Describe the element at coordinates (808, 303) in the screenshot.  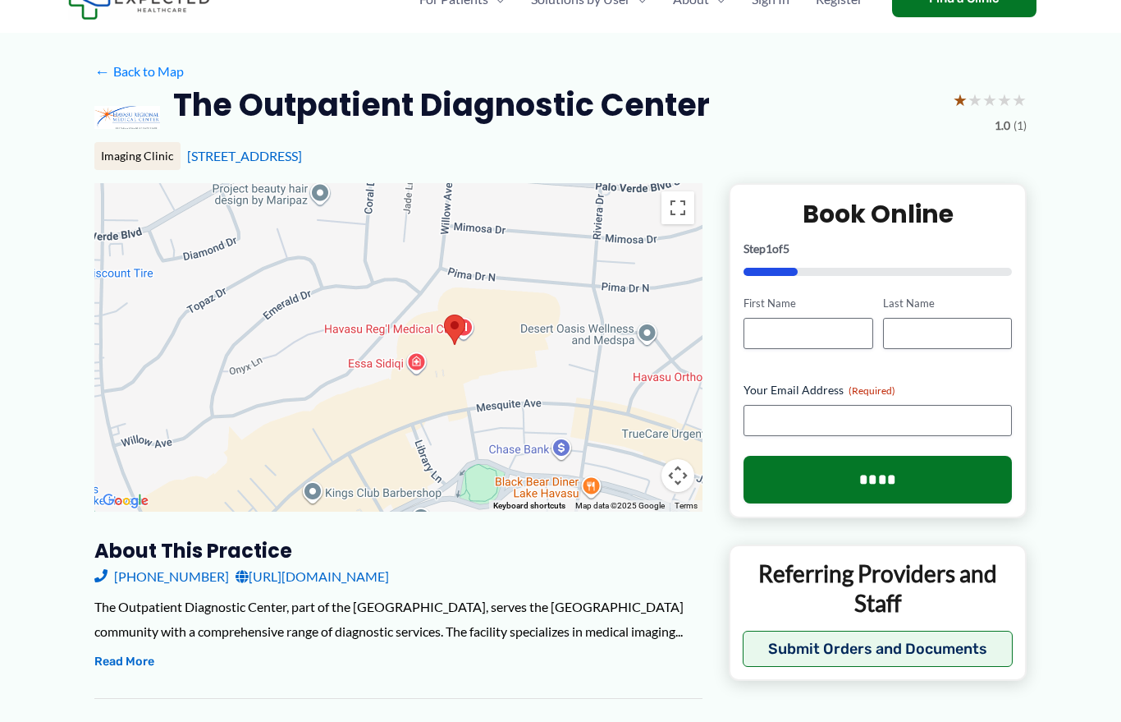
I see `label: First Name` at that location.